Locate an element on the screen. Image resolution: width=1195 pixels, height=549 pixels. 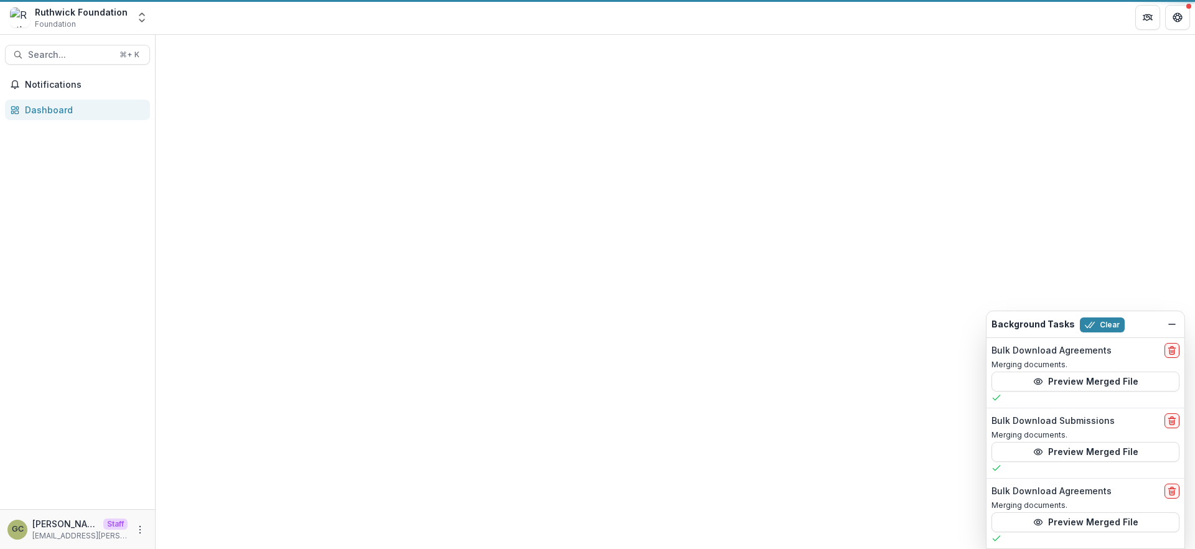
div: Grace Chang is located at coordinates (17, 529).